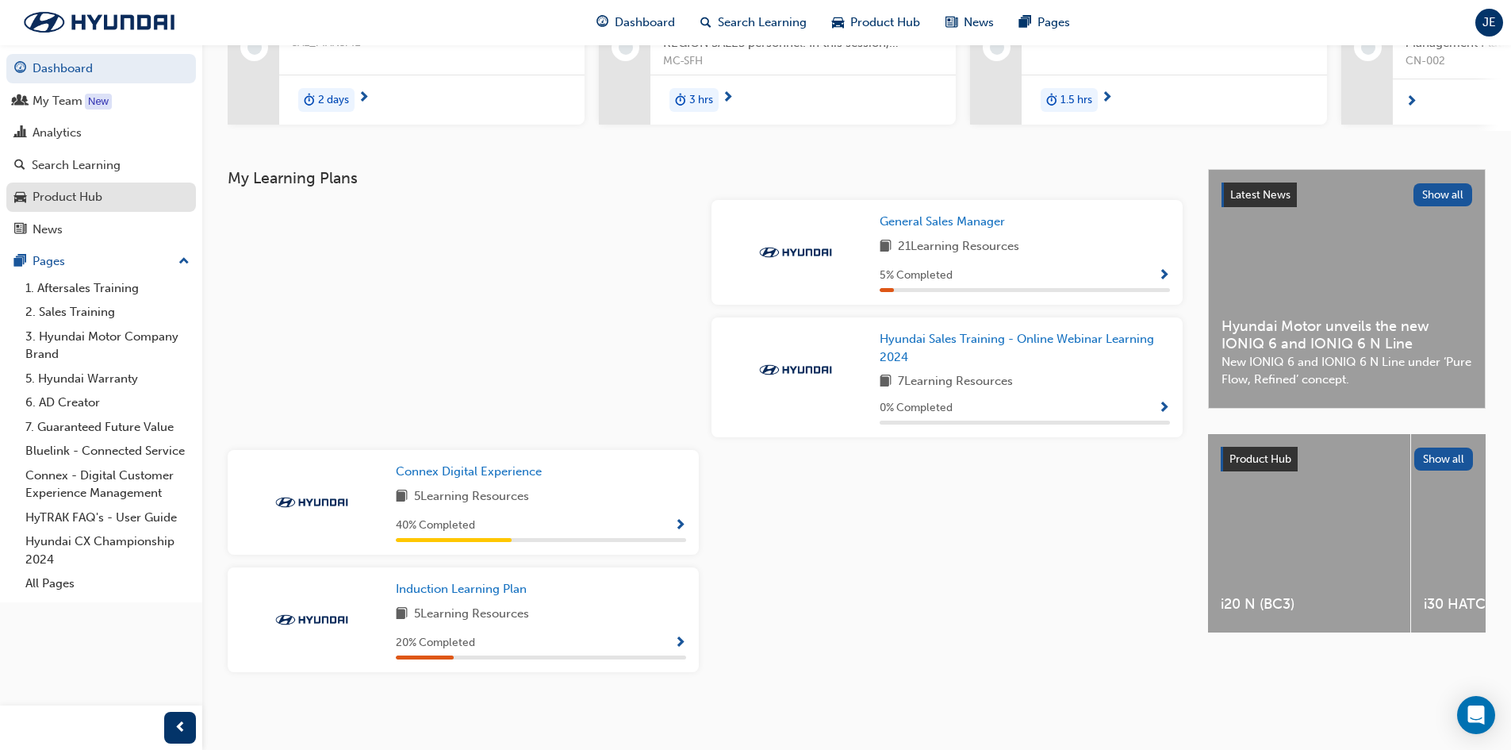  Describe the element at coordinates (48, 261) in the screenshot. I see `div: Pages` at that location.